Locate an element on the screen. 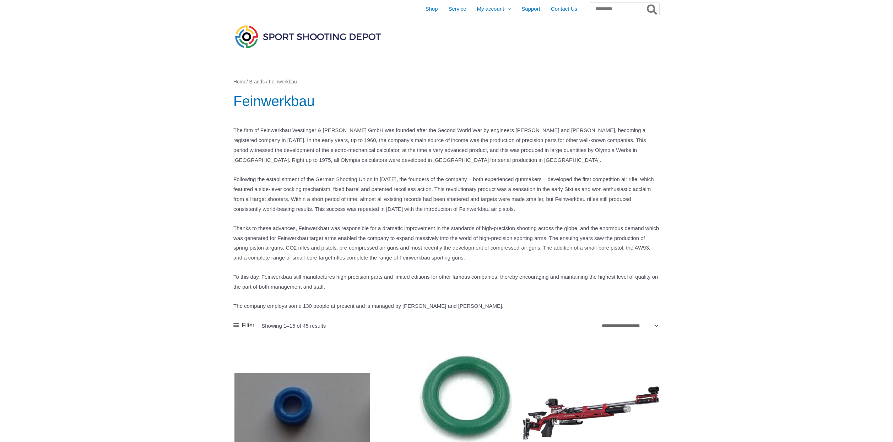 This screenshot has width=893, height=442. select: Shop order is located at coordinates (629, 326).